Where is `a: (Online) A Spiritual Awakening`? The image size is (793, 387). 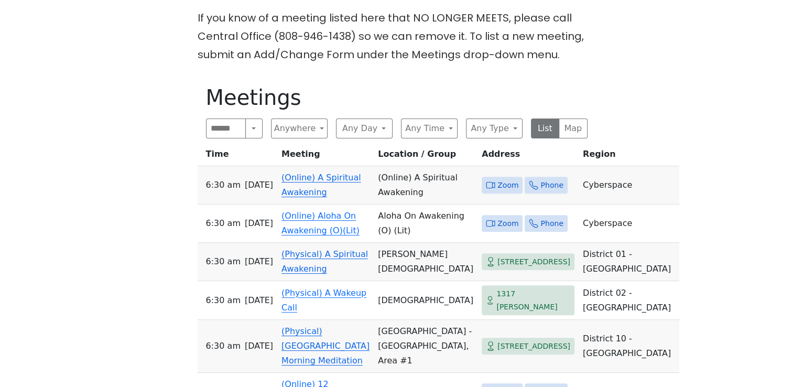
a: (Online) A Spiritual Awakening is located at coordinates (321, 184).